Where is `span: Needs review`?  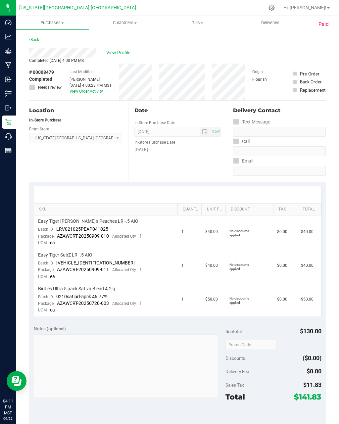 span: Needs review is located at coordinates (50, 87).